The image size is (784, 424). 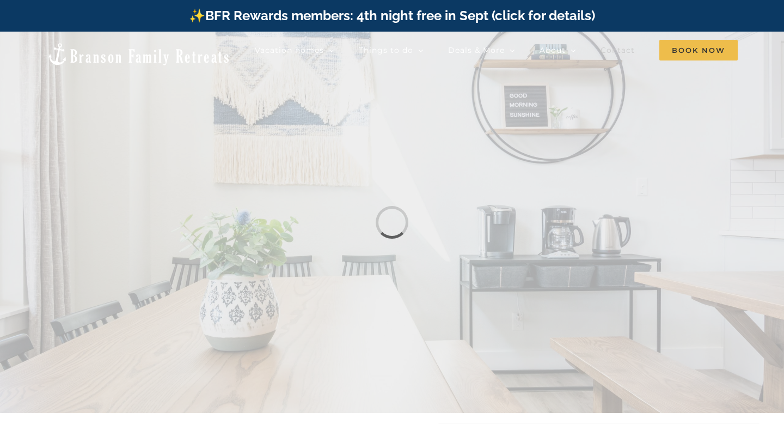 What do you see at coordinates (557, 50) in the screenshot?
I see `a: About` at bounding box center [557, 50].